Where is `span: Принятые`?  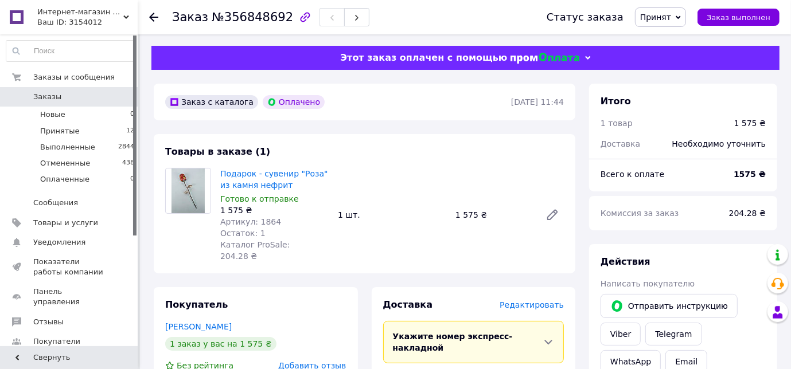
span: Принятые is located at coordinates (60, 131).